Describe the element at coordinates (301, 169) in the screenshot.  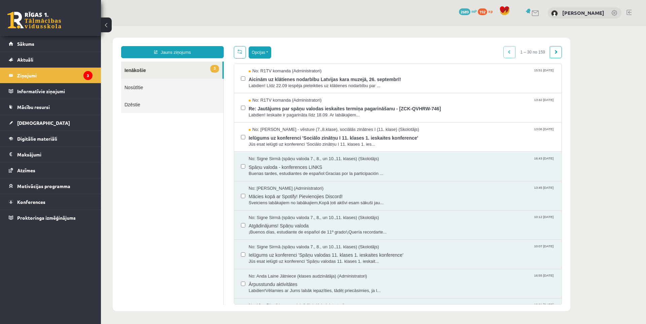
I see `span: Mācies kopā ar Spotify! Pievienojies Discord!` at that location.